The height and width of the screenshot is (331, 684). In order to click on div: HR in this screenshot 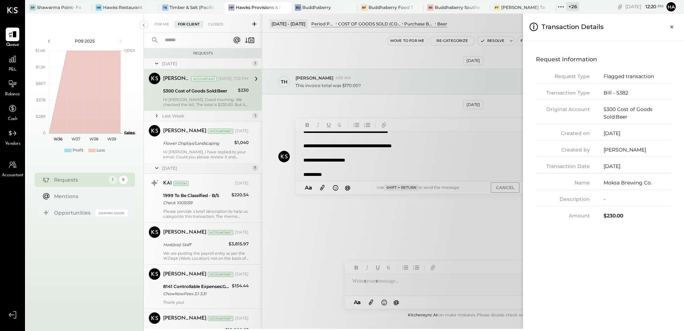, I will do `click(99, 8)`.